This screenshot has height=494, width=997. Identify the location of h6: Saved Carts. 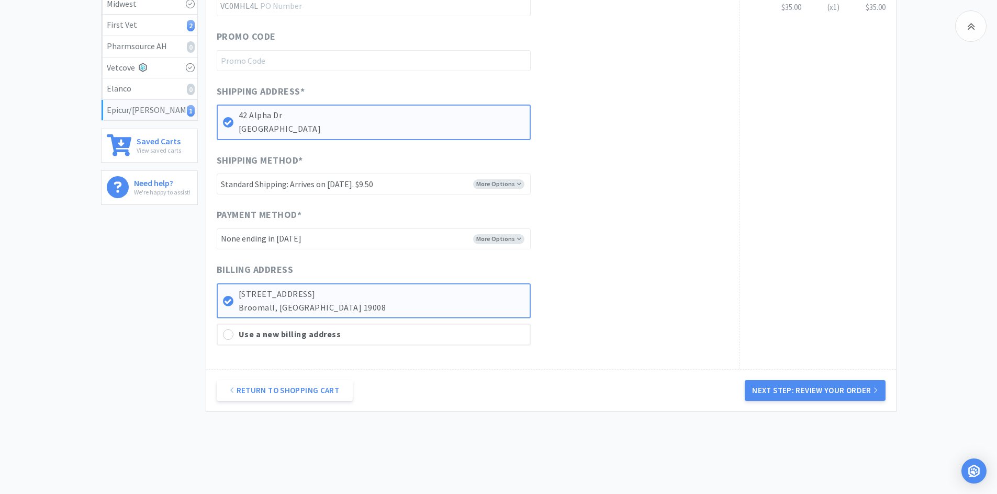
(159, 140).